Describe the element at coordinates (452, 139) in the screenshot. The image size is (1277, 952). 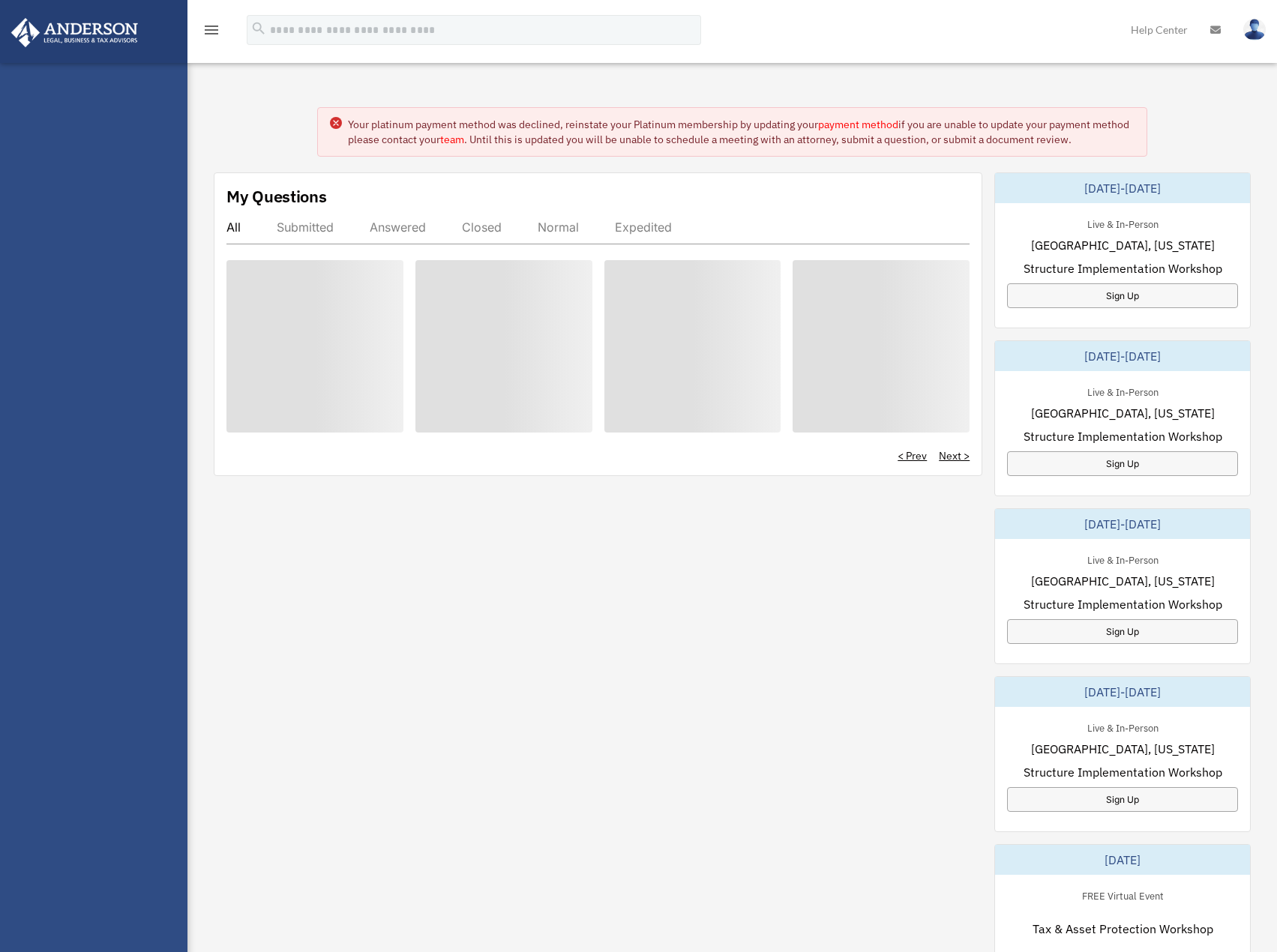
I see `a: team` at that location.